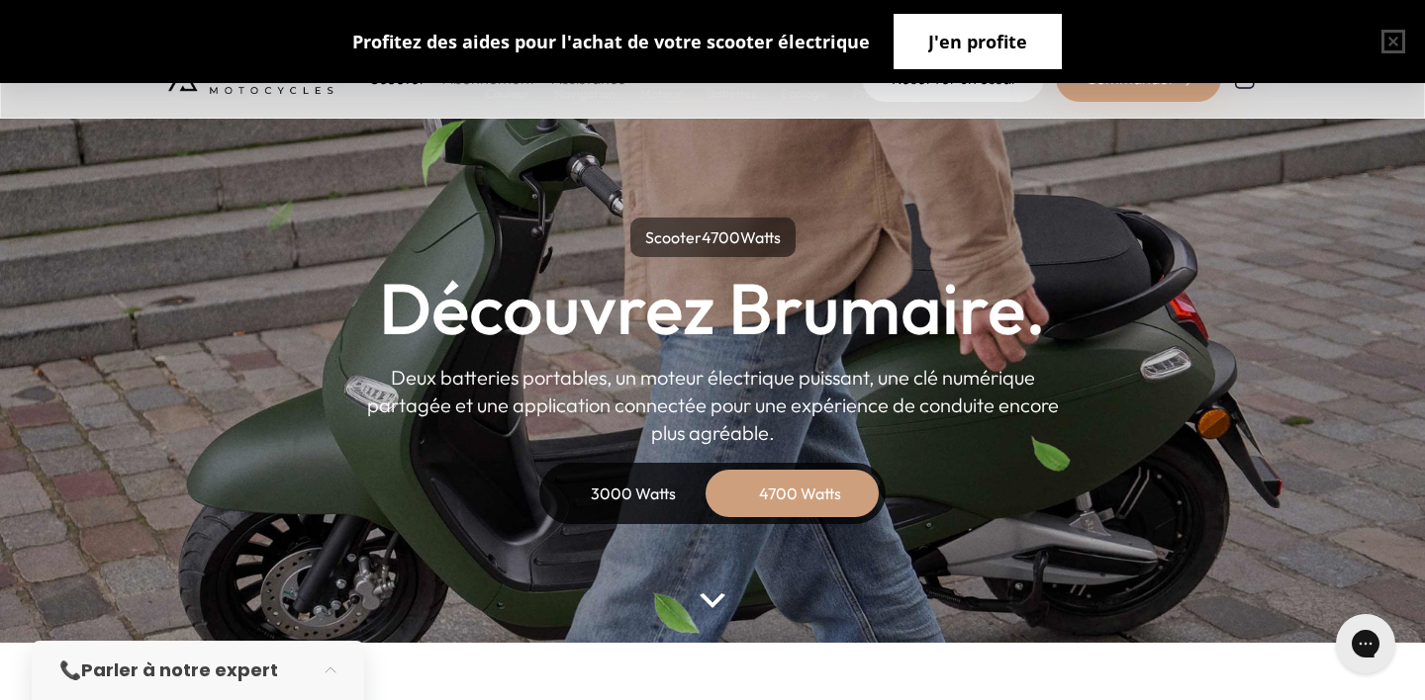 This screenshot has height=700, width=1425. Describe the element at coordinates (712, 237) in the screenshot. I see `p: Scooter Watts` at that location.